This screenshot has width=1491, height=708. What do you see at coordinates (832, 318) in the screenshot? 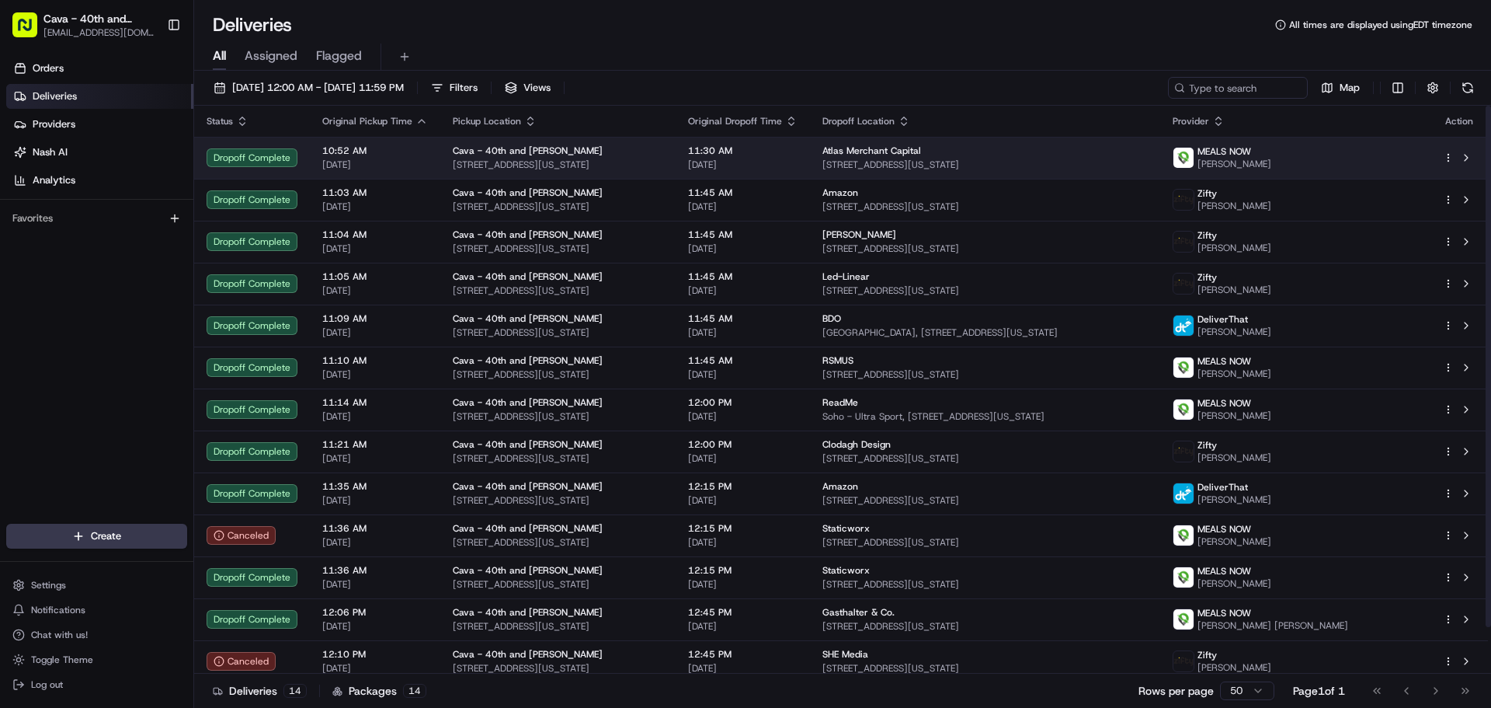
I see `span: BDO` at bounding box center [832, 318].